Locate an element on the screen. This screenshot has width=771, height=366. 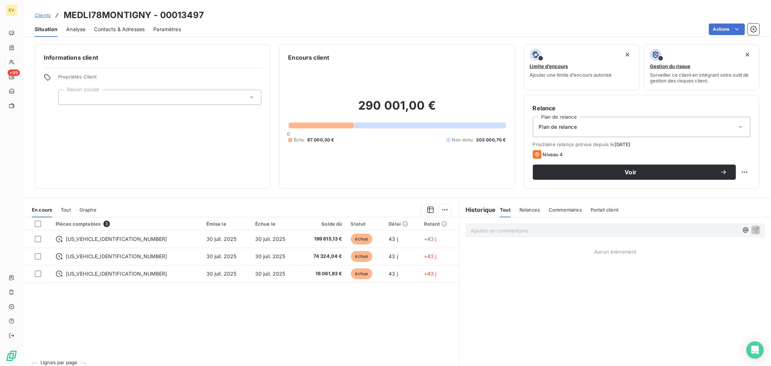
h6: Historique is located at coordinates (478, 210).